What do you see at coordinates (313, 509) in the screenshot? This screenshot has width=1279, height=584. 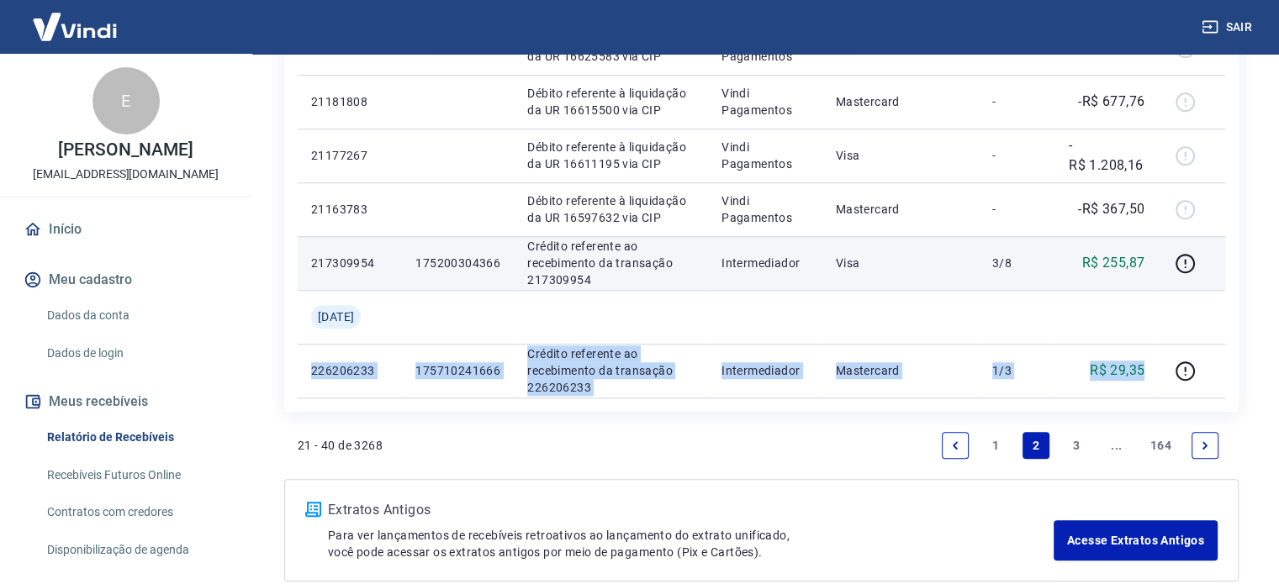 I see `img: ícone` at bounding box center [313, 509].